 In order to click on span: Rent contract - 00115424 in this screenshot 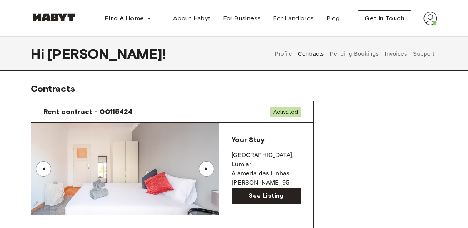, I will do `click(88, 112)`.